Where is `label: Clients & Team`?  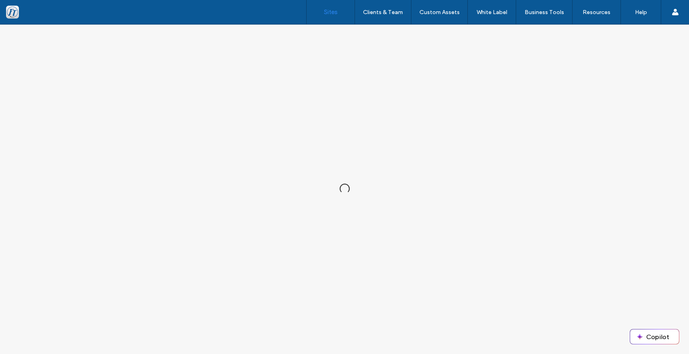 label: Clients & Team is located at coordinates (383, 12).